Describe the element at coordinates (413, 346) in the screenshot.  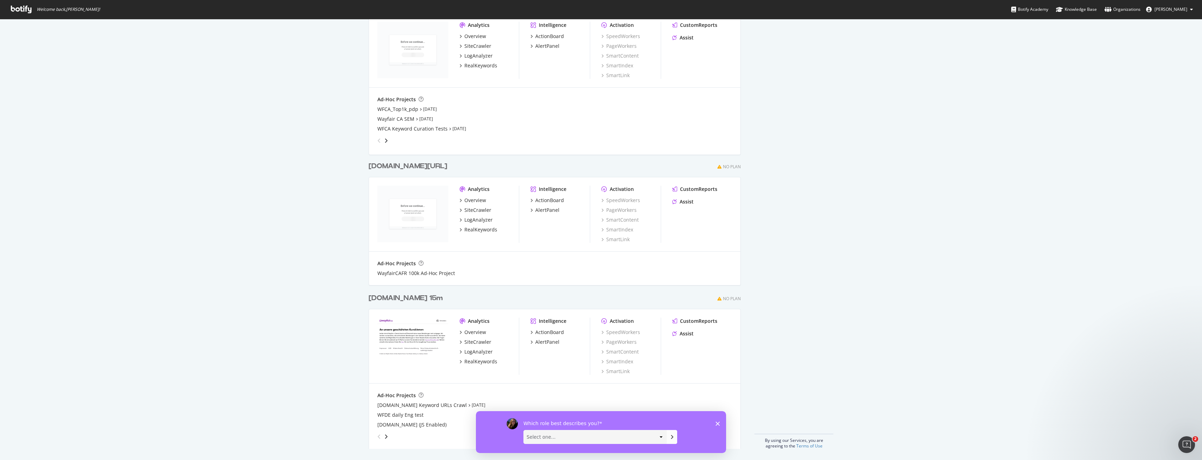
I see `img: www.wayfair.de` at that location.